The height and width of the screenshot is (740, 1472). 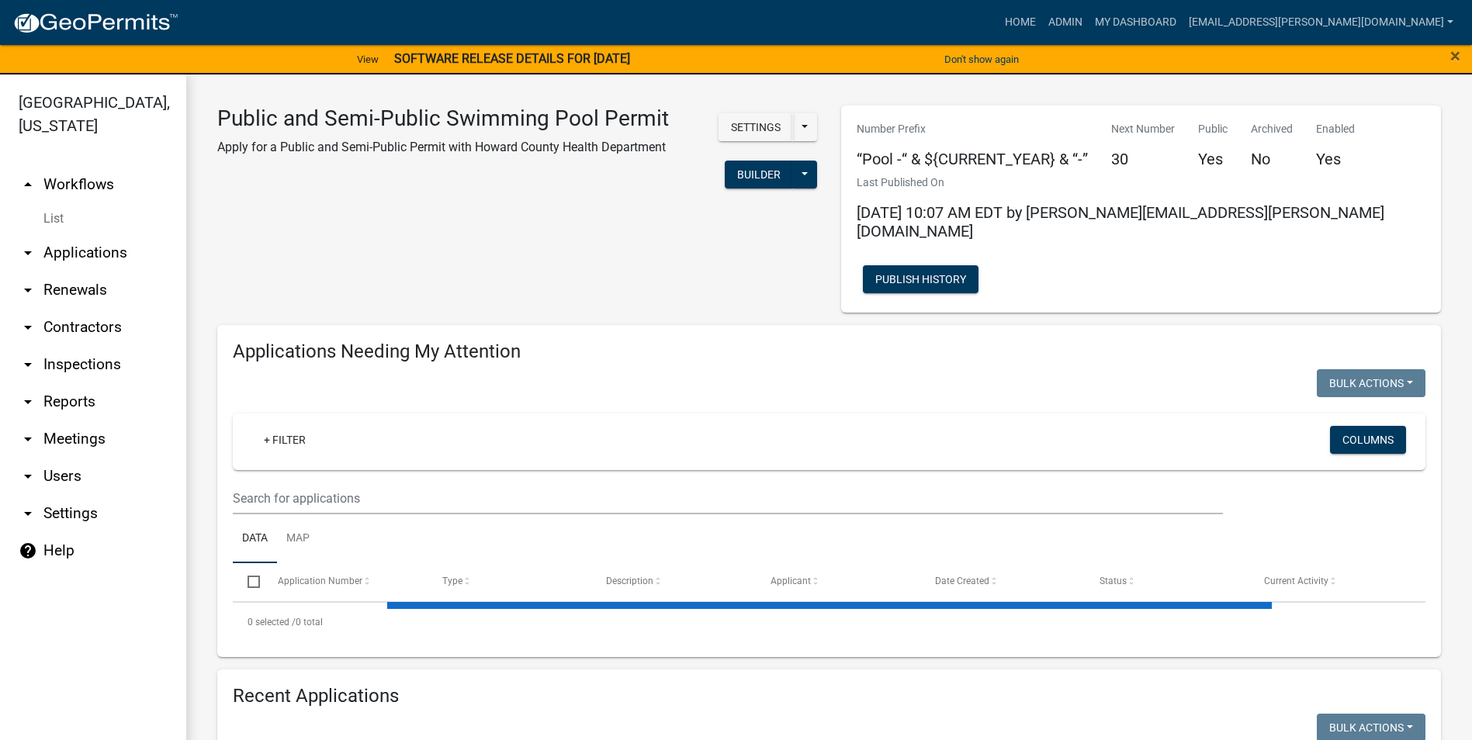 I want to click on span: 0 selected /, so click(x=272, y=622).